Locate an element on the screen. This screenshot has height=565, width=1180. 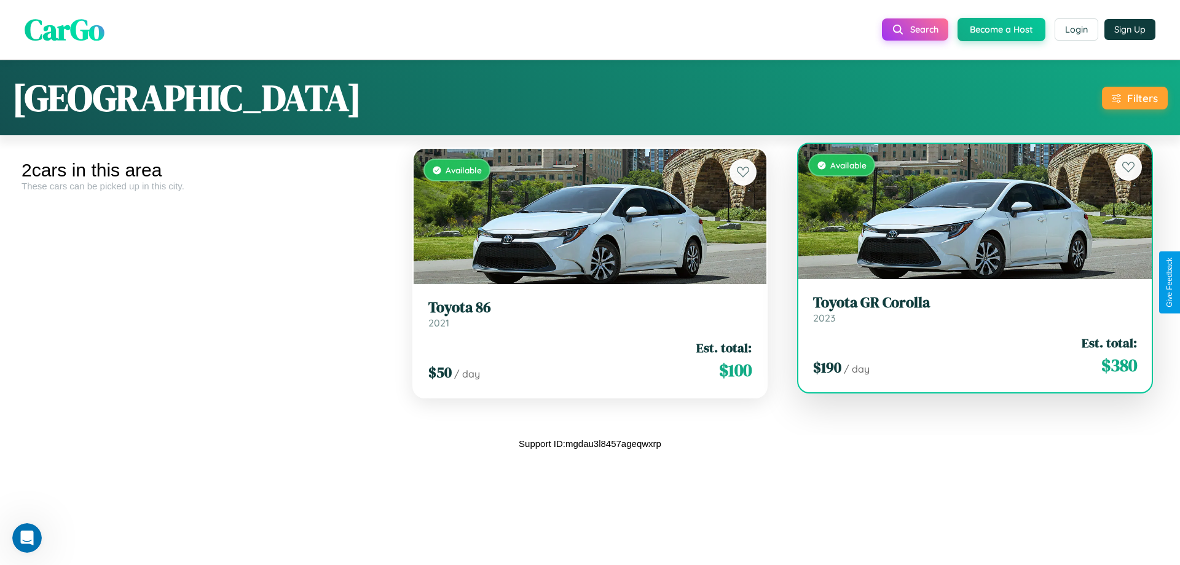
div: Filters is located at coordinates (1142, 98).